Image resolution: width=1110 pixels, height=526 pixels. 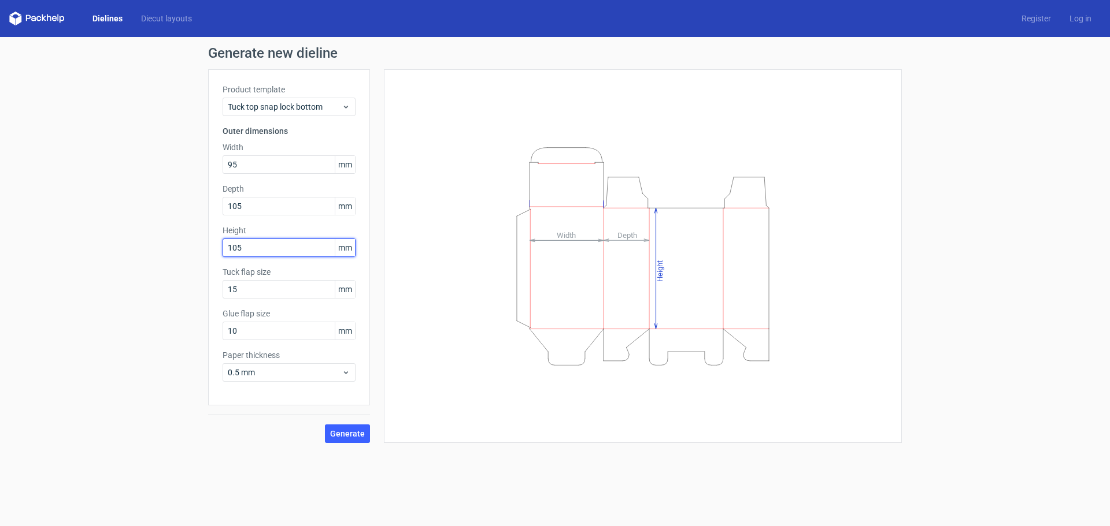 What do you see at coordinates (289, 314) in the screenshot?
I see `label: Glue flap size` at bounding box center [289, 314].